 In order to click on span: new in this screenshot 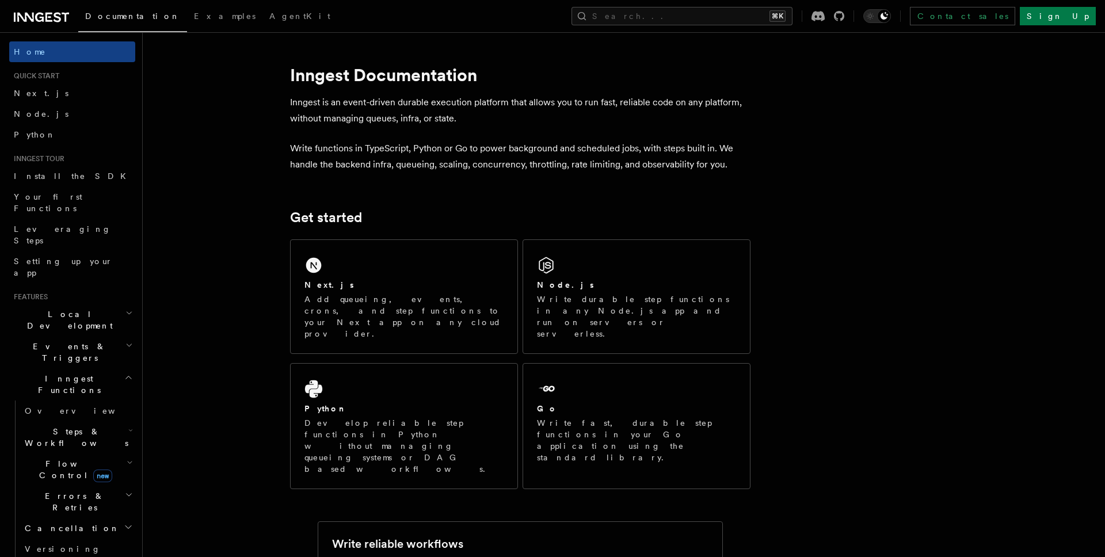, I will do `click(102, 476)`.